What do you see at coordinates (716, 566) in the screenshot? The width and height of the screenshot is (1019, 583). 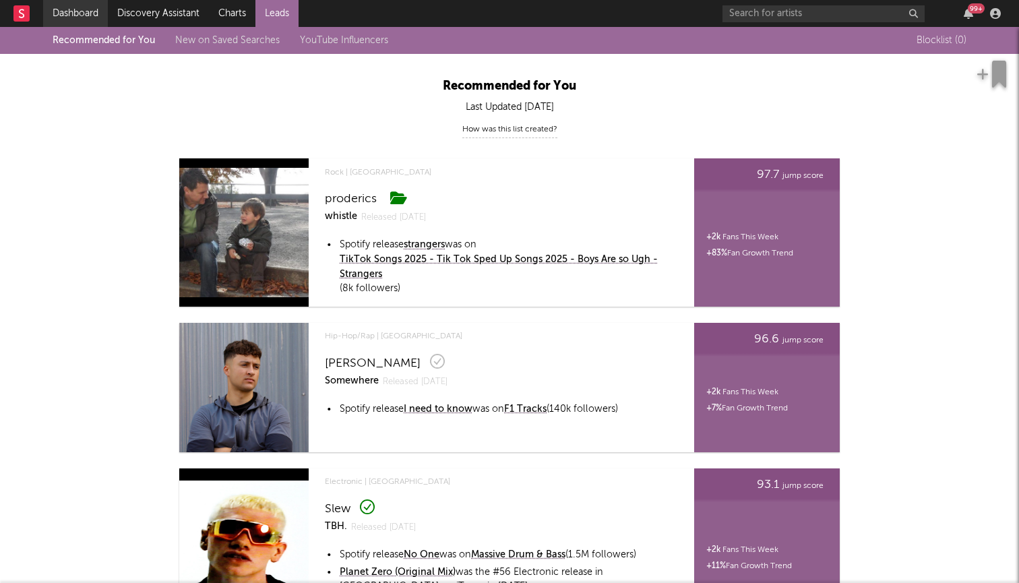 I see `span: +11%` at bounding box center [716, 566].